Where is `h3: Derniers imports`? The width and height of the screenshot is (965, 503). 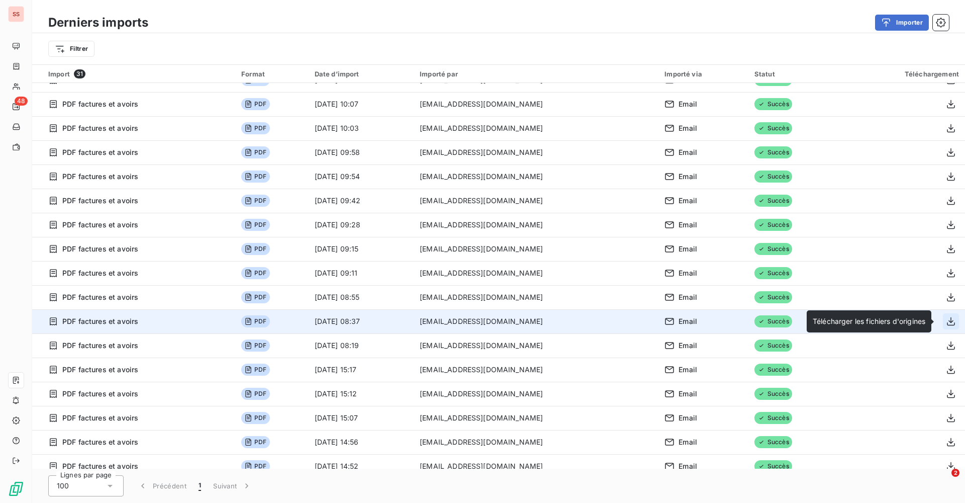
h3: Derniers imports is located at coordinates (98, 23).